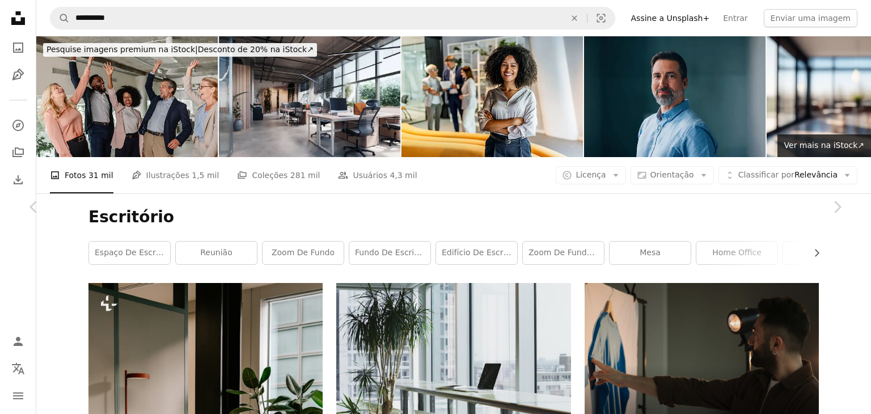 This screenshot has height=414, width=871. What do you see at coordinates (670, 18) in the screenshot?
I see `a: Assine a Unsplash+` at bounding box center [670, 18].